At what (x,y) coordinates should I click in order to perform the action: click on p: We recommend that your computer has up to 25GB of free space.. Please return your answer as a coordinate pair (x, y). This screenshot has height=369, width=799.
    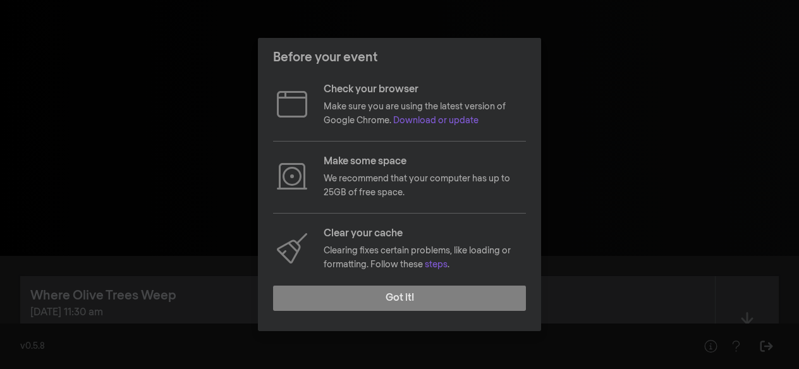
    Looking at the image, I should click on (425, 186).